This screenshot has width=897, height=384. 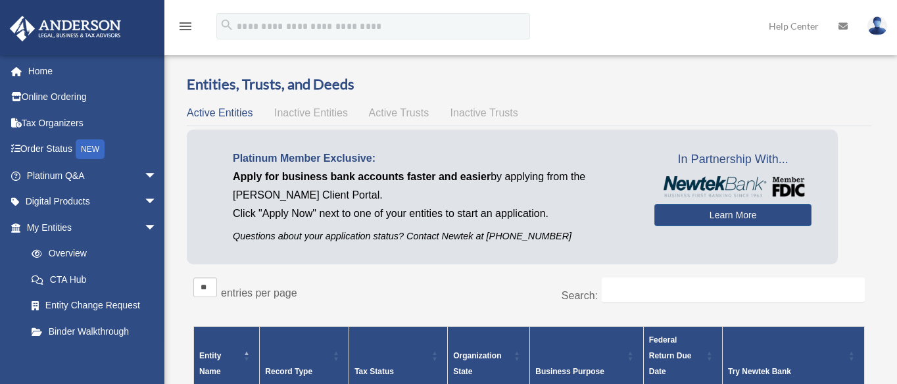 What do you see at coordinates (529, 84) in the screenshot?
I see `h3: Entities, Trusts, and Deeds` at bounding box center [529, 84].